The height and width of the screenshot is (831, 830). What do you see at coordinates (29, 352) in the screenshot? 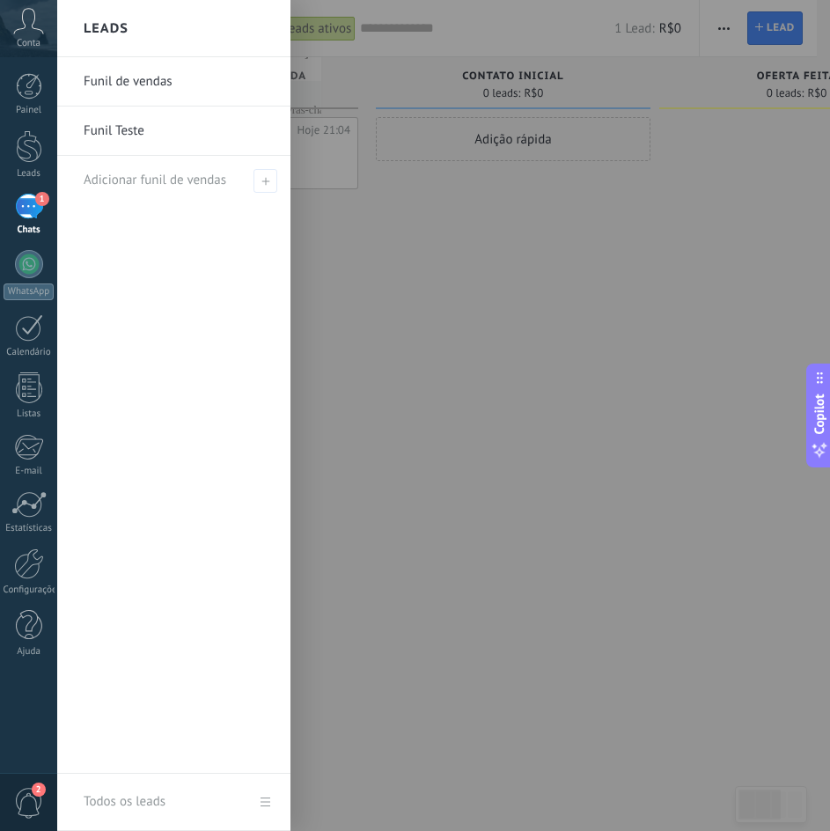
I see `div: Calendário` at bounding box center [29, 352].